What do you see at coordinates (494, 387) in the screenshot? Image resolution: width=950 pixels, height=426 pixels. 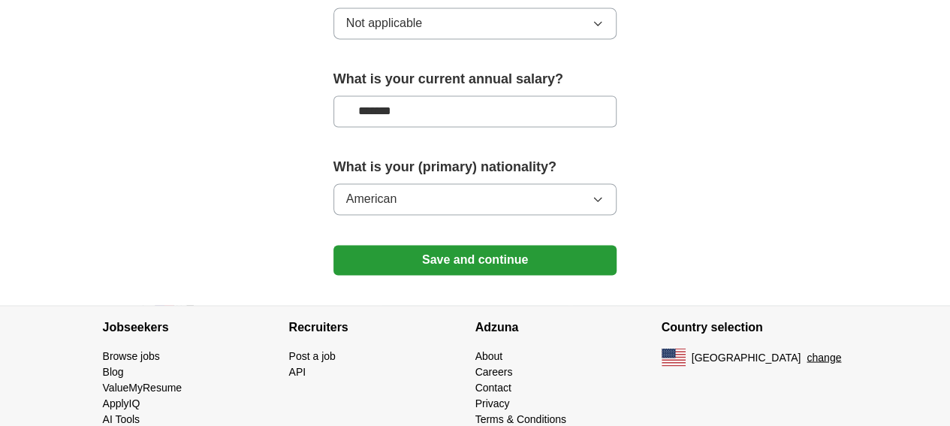 I see `a: Contact` at bounding box center [494, 387].